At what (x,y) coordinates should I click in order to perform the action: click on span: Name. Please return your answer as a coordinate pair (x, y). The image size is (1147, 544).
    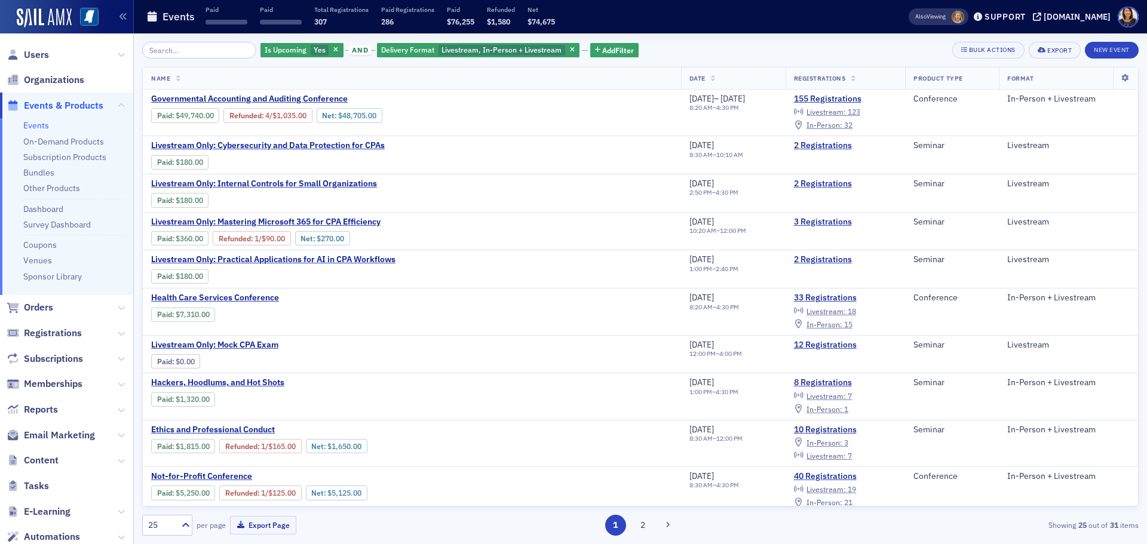
    Looking at the image, I should click on (161, 78).